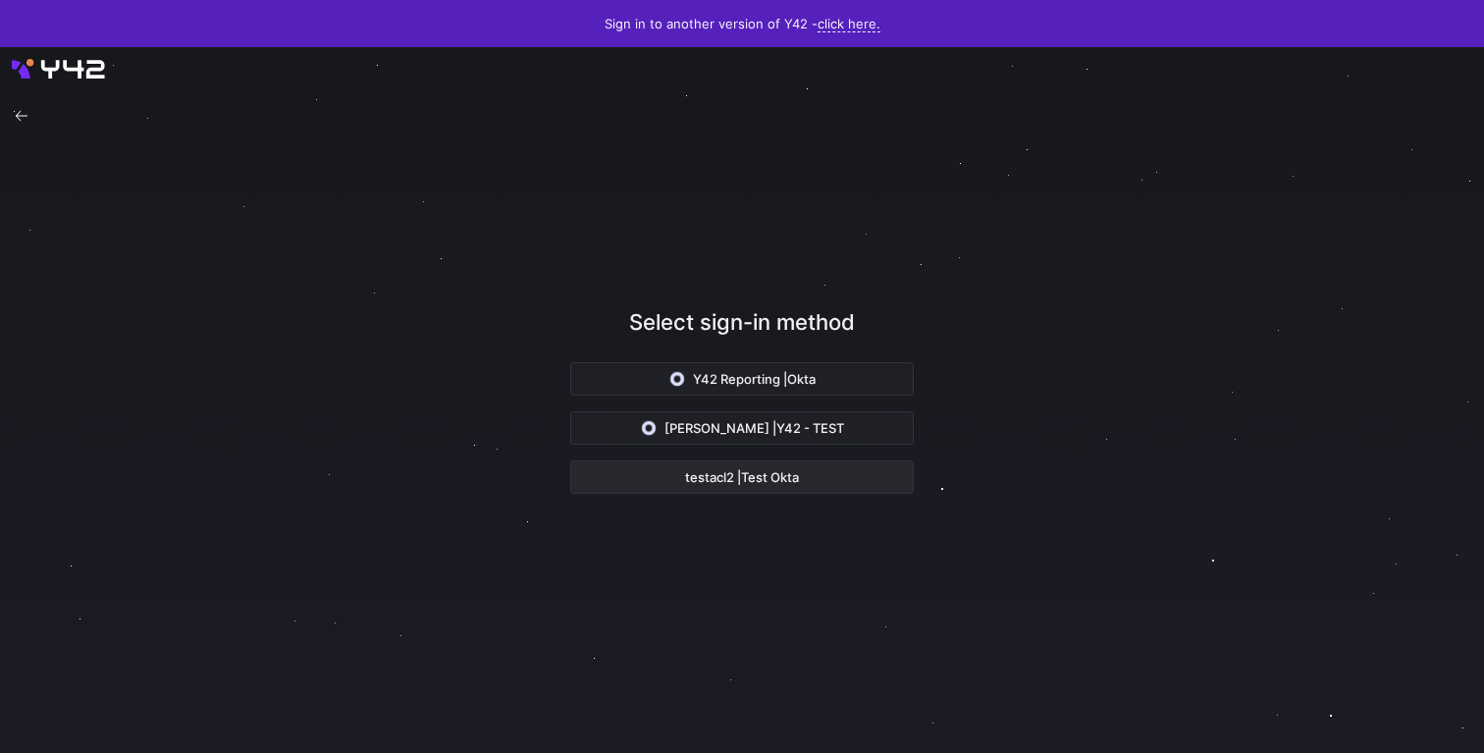 The height and width of the screenshot is (753, 1484). What do you see at coordinates (742, 379) in the screenshot?
I see `button: Y42 Reporting |Okta` at bounding box center [742, 379].